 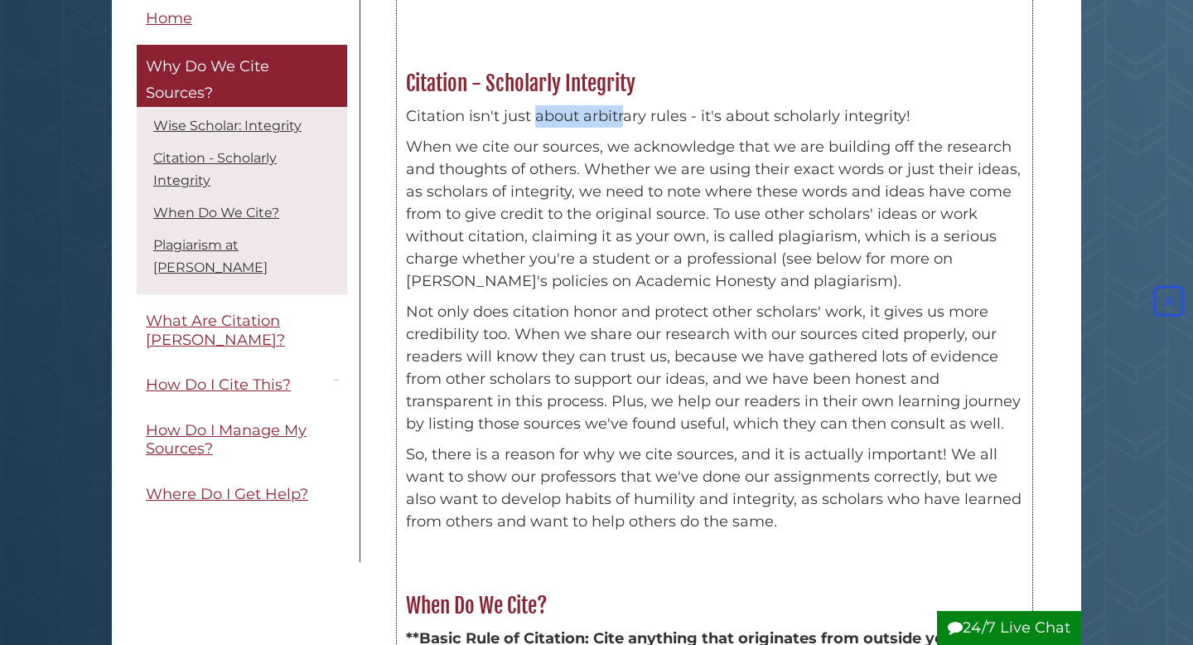 What do you see at coordinates (216, 213) in the screenshot?
I see `a: When Do We Cite?` at bounding box center [216, 213].